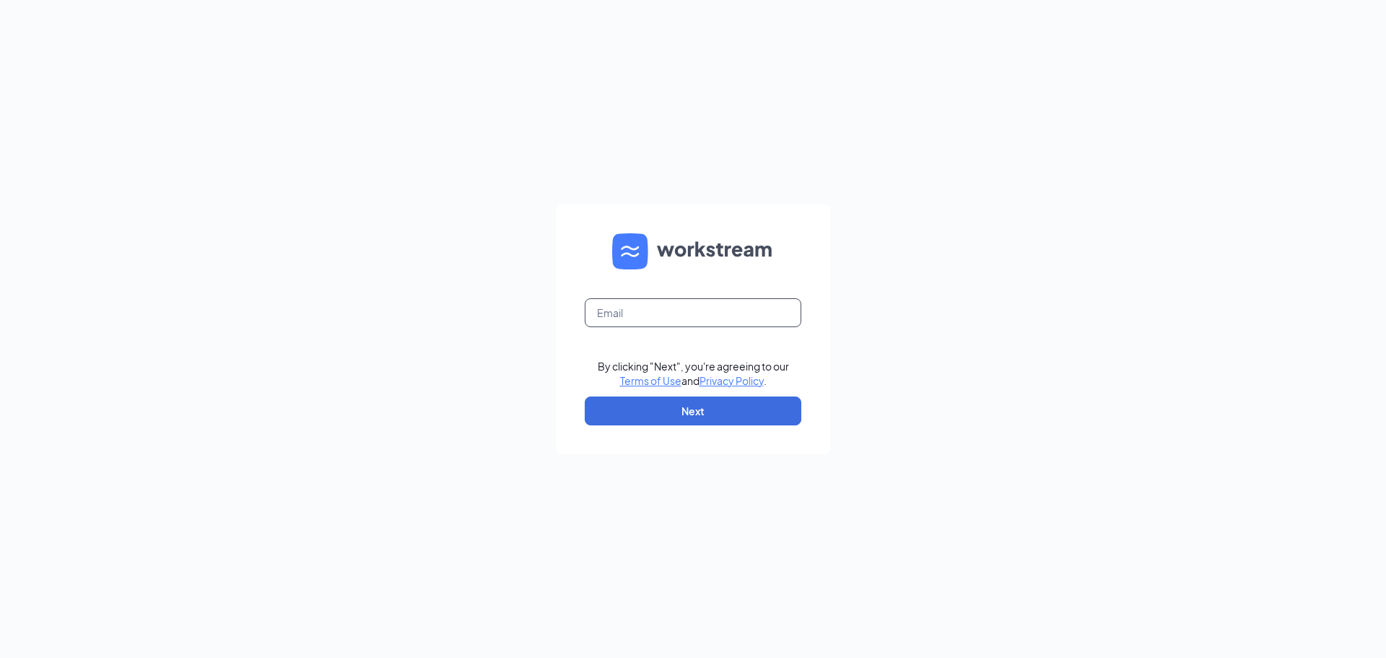 The width and height of the screenshot is (1386, 658). I want to click on a: Terms of Use, so click(650, 380).